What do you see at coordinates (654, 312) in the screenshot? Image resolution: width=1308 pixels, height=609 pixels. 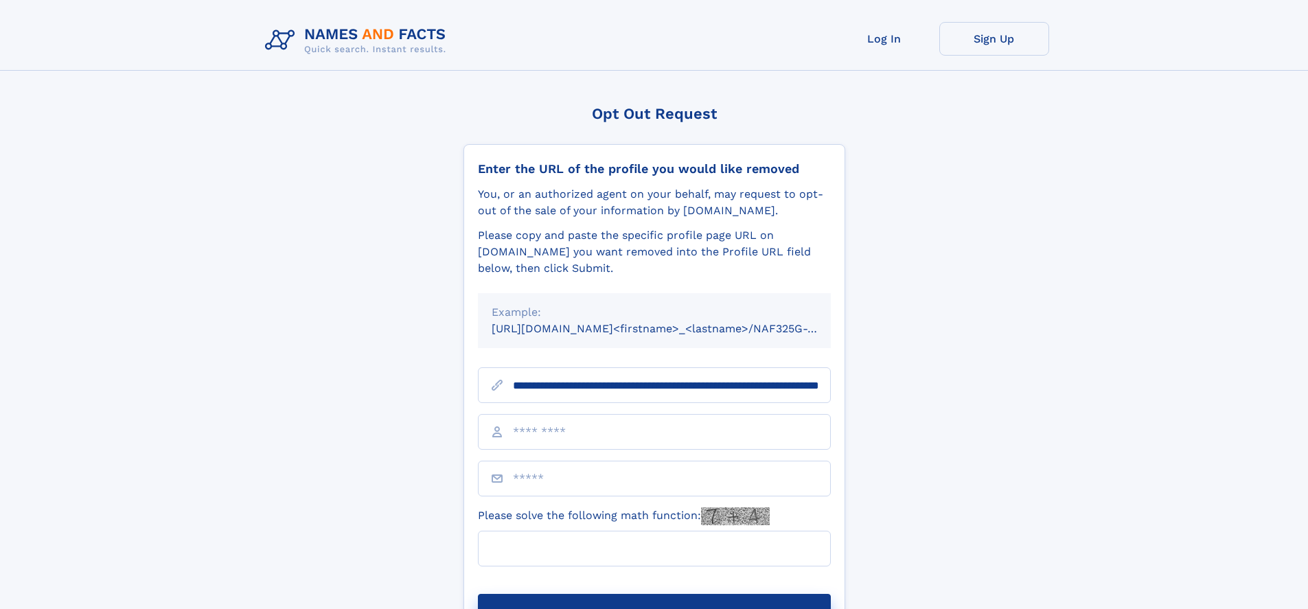 I see `div: Example:` at bounding box center [654, 312].